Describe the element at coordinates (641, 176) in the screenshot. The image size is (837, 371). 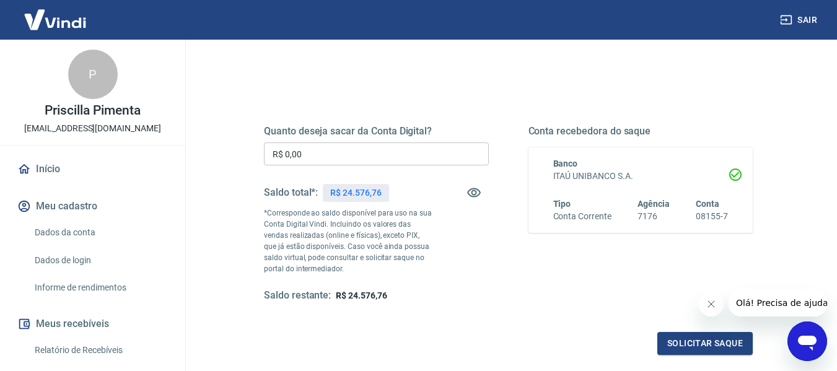
I see `h6: ITAÚ UNIBANCO S.A.` at that location.